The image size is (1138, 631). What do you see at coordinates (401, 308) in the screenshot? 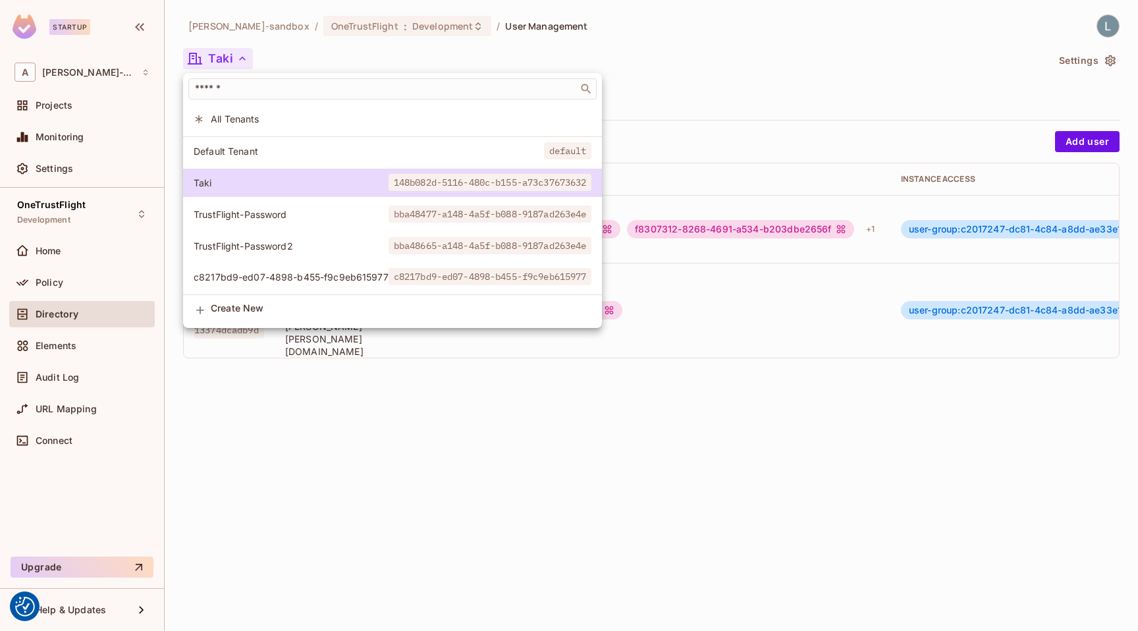
I see `span: Create New` at bounding box center [401, 308].